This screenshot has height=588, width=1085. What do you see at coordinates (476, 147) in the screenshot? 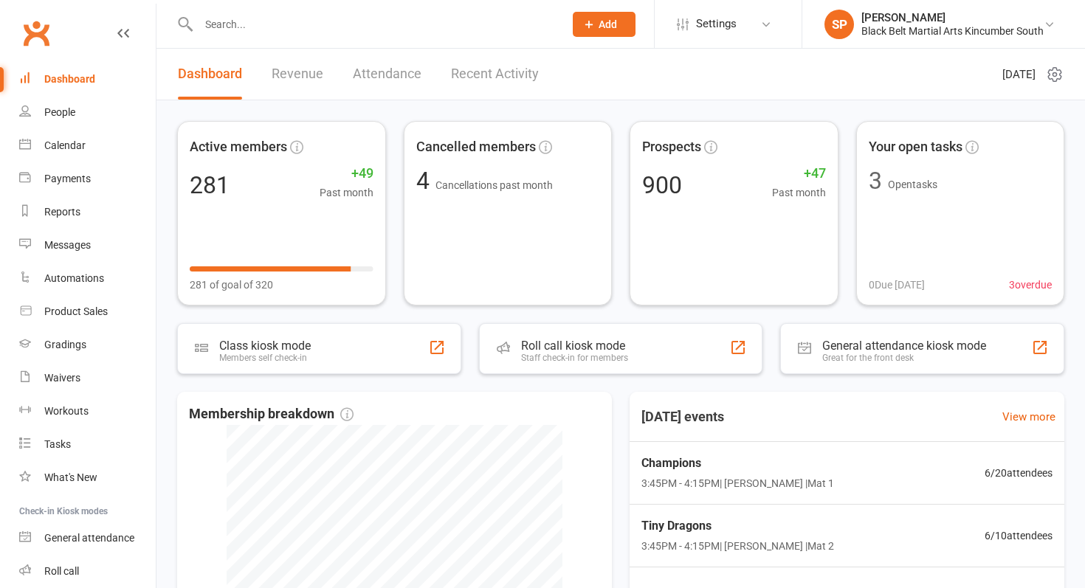
I see `span: Cancelled members` at bounding box center [476, 147].